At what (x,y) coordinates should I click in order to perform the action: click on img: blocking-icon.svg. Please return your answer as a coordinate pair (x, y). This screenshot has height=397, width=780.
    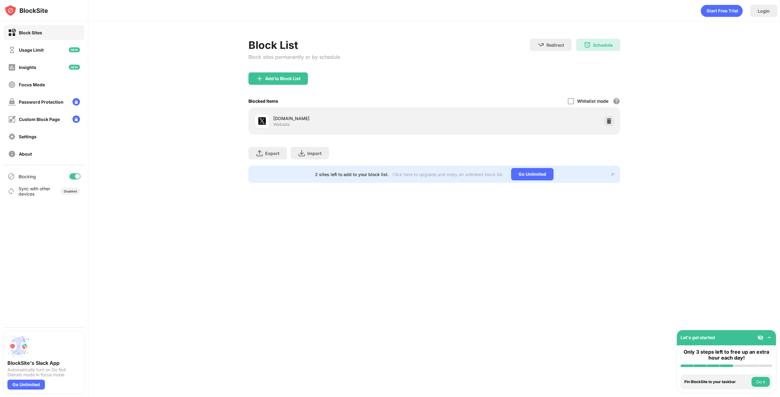
    Looking at the image, I should click on (11, 177).